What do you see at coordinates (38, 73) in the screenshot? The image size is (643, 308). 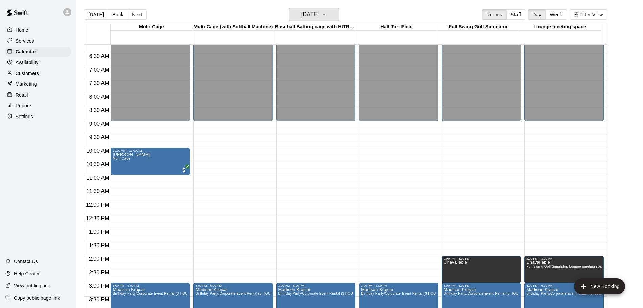 I see `a: Customers` at bounding box center [38, 73].